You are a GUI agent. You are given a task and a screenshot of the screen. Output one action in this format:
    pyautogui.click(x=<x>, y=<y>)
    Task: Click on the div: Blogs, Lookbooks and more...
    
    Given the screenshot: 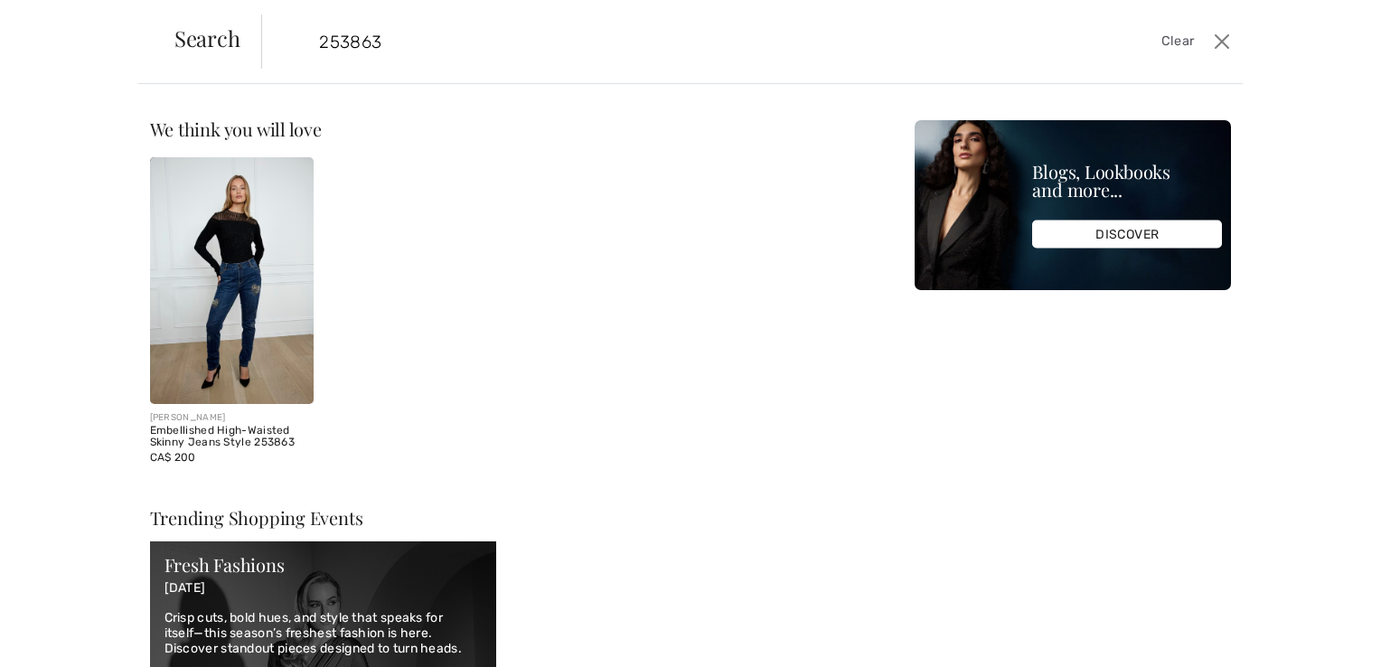 What is the action you would take?
    pyautogui.click(x=1127, y=181)
    